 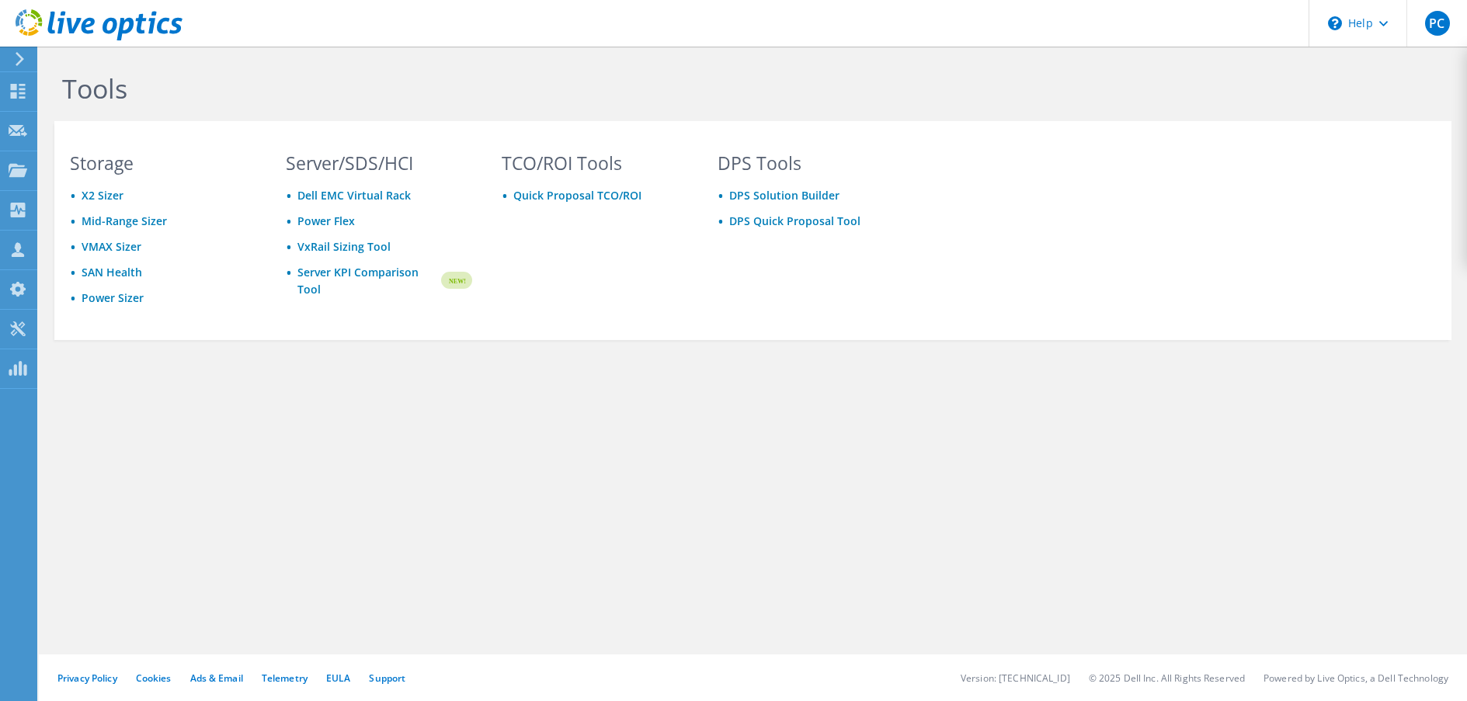 What do you see at coordinates (338, 678) in the screenshot?
I see `a: EULA` at bounding box center [338, 678].